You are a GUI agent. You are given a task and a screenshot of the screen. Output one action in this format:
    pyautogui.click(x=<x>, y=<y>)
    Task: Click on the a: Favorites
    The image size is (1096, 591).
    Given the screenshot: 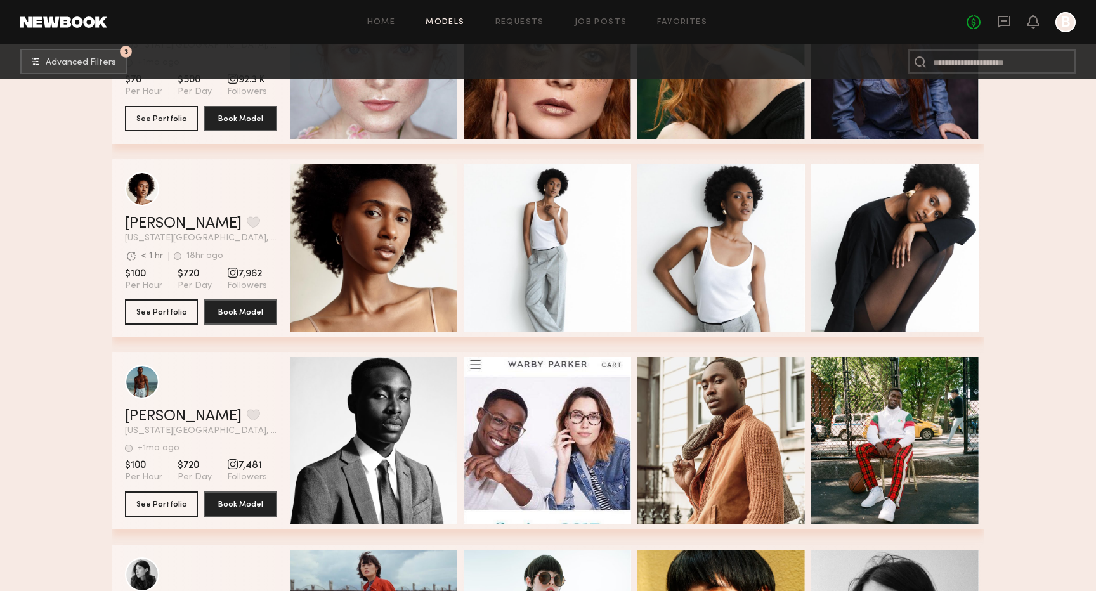 What is the action you would take?
    pyautogui.click(x=682, y=22)
    